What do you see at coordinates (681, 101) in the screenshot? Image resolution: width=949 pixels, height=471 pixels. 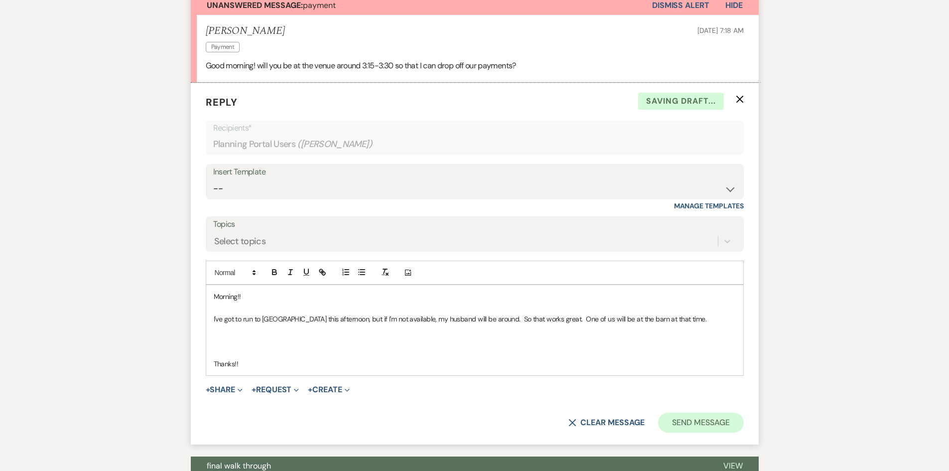 I see `span: Saving draft...` at bounding box center [681, 101].